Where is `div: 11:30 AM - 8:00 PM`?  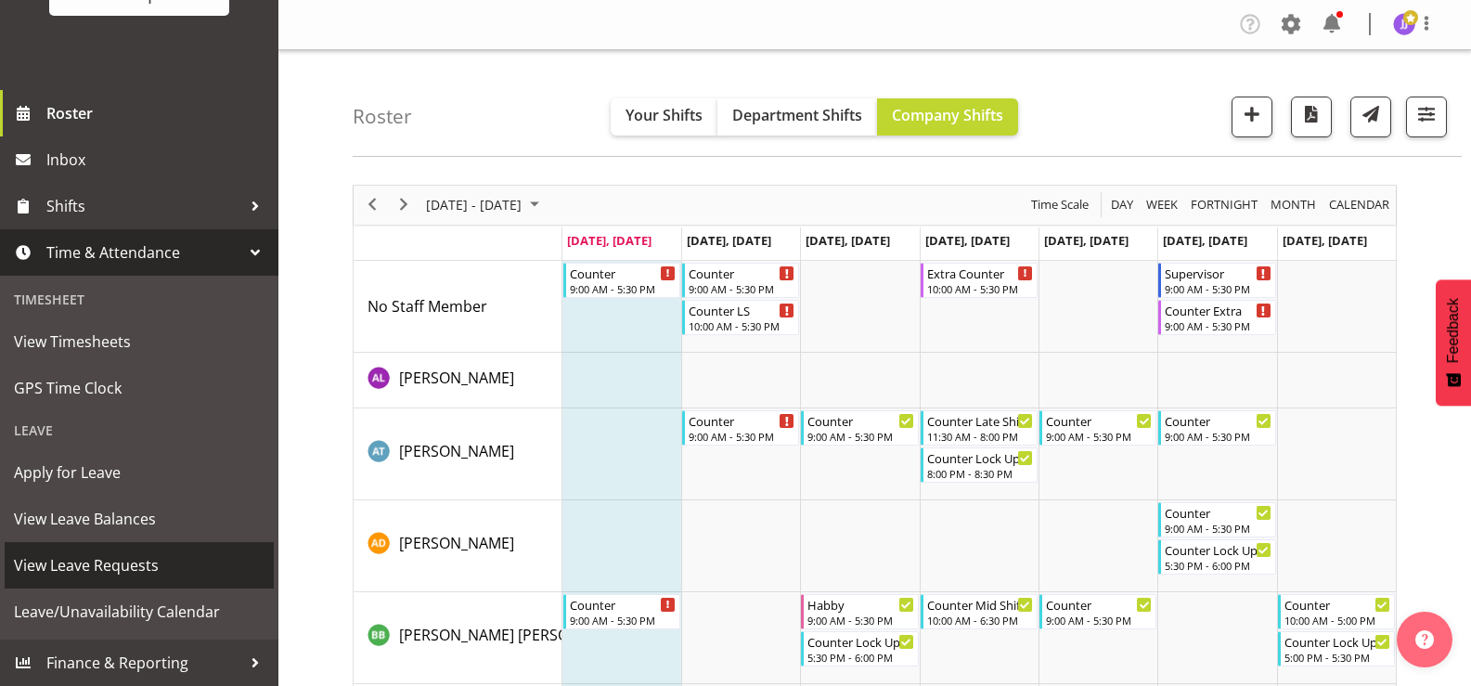
div: 11:30 AM - 8:00 PM is located at coordinates (980, 436).